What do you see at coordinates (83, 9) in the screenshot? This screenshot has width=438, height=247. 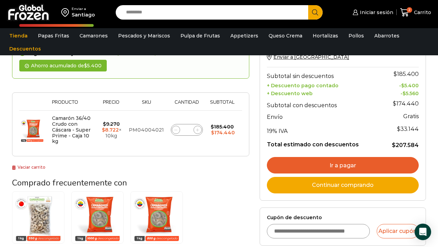 I see `div: Enviar a` at bounding box center [83, 9].